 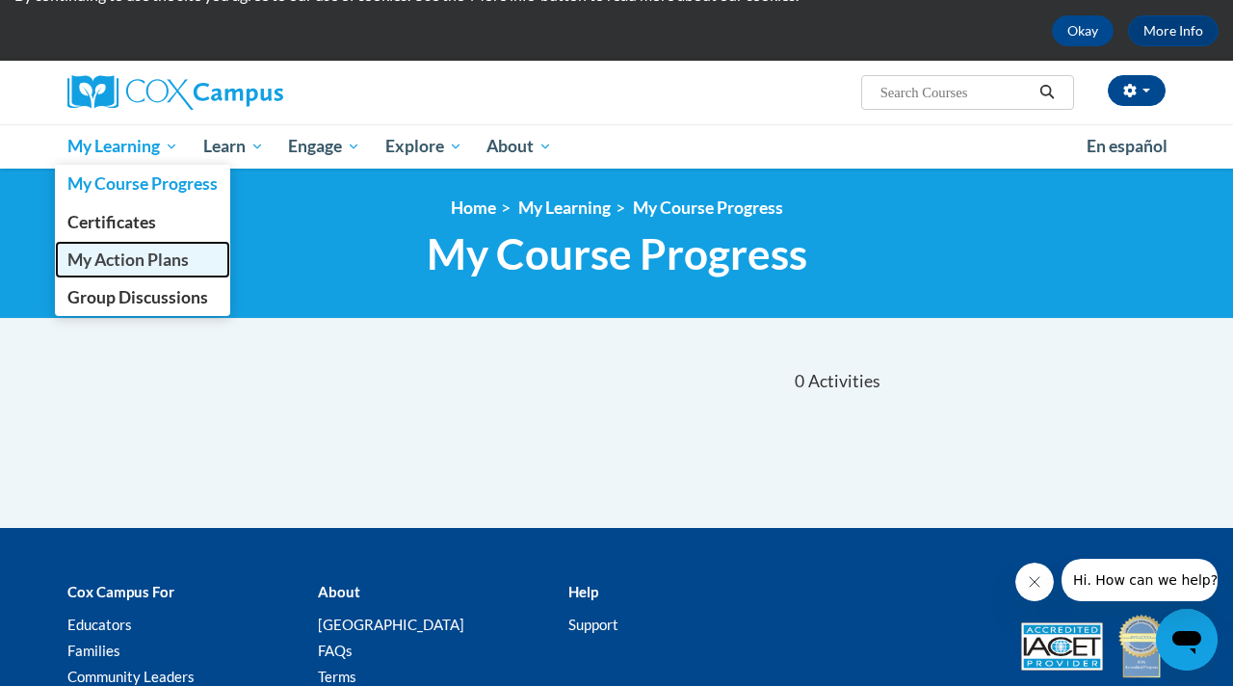 I want to click on span: En español, so click(x=1127, y=146).